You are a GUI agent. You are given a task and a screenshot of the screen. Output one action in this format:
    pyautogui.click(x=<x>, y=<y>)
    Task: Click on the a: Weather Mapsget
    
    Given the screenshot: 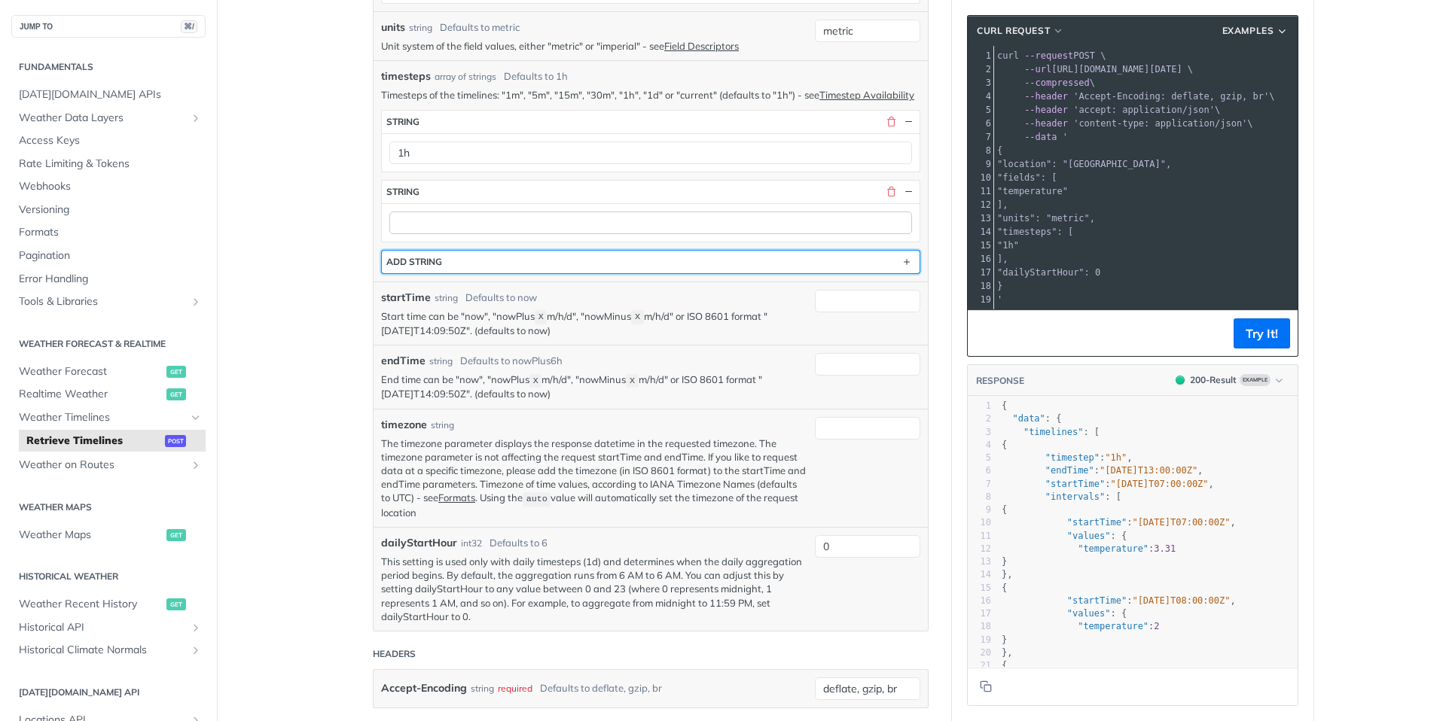 What is the action you would take?
    pyautogui.click(x=108, y=535)
    